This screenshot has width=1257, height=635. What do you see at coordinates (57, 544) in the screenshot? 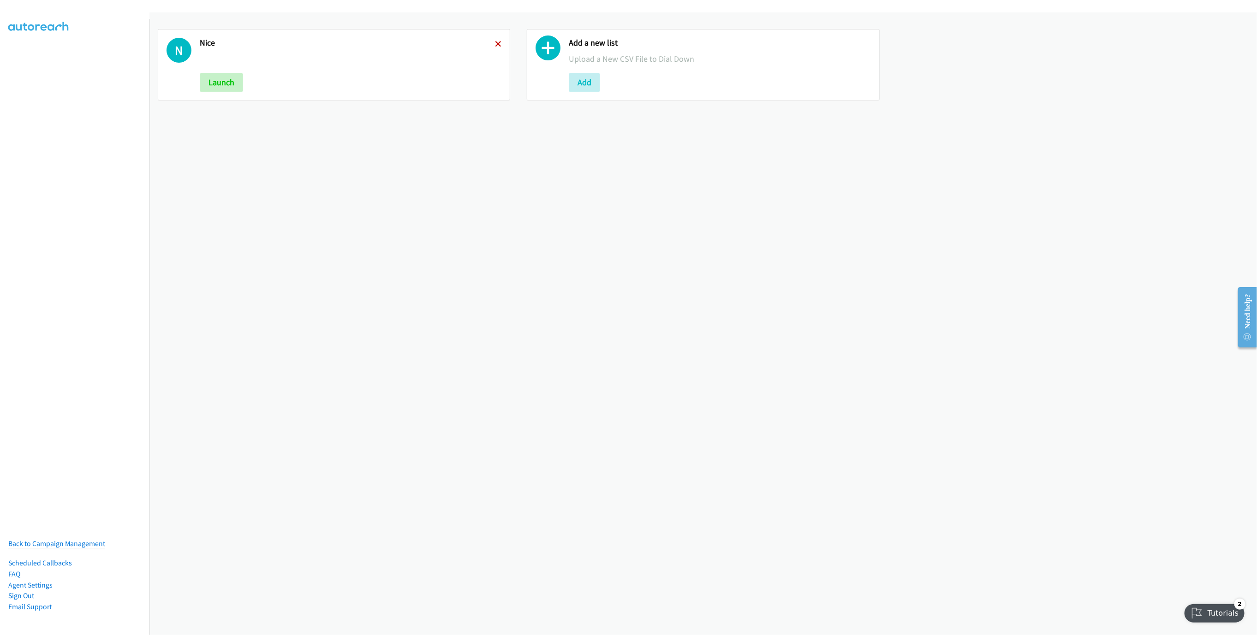
I see `a: Back to Campaign Management` at bounding box center [57, 544].